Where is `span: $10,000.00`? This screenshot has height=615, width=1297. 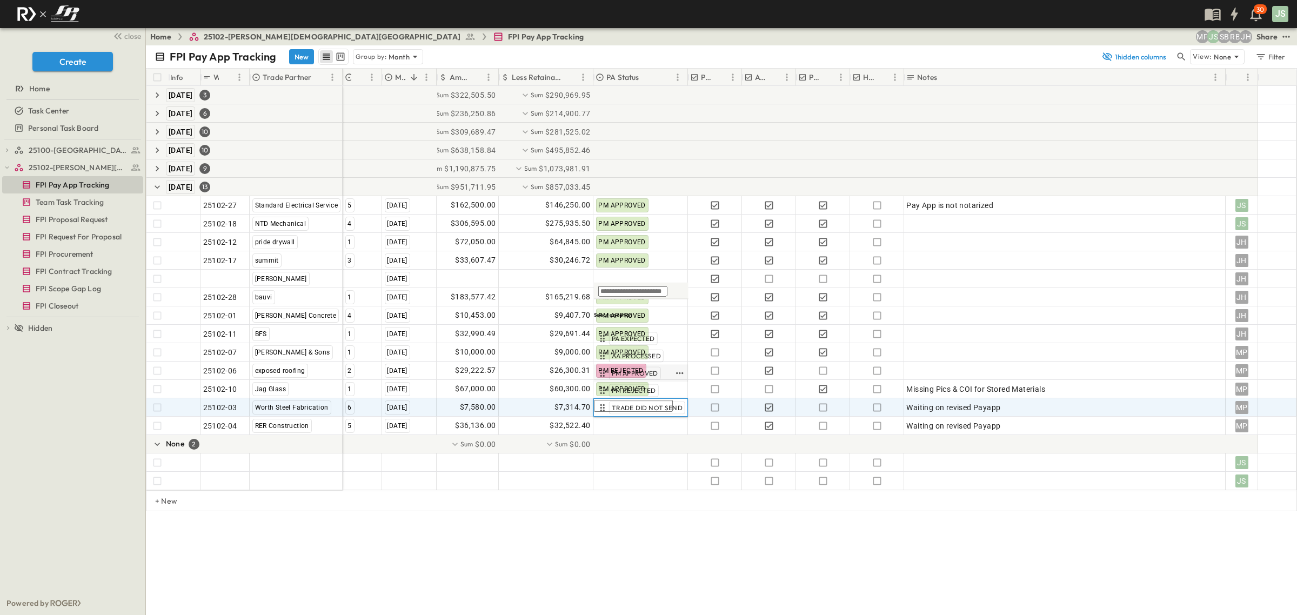
span: $10,000.00 is located at coordinates (475, 352).